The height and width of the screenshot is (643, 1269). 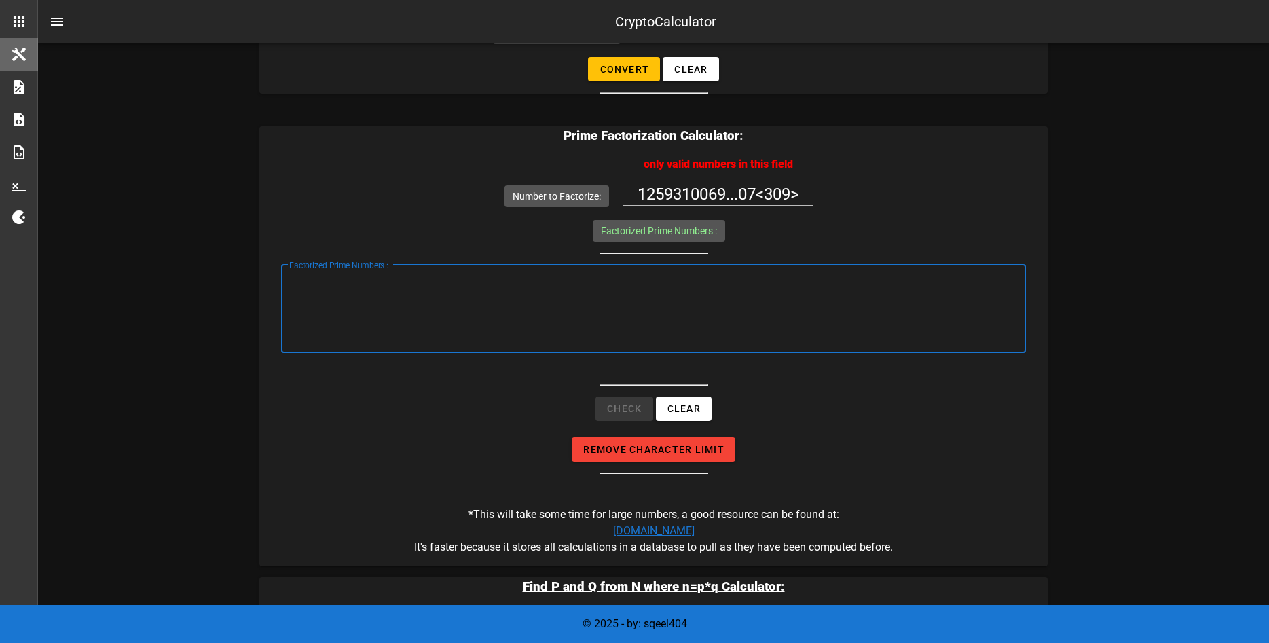 I want to click on span: Remove Character Limit, so click(x=653, y=450).